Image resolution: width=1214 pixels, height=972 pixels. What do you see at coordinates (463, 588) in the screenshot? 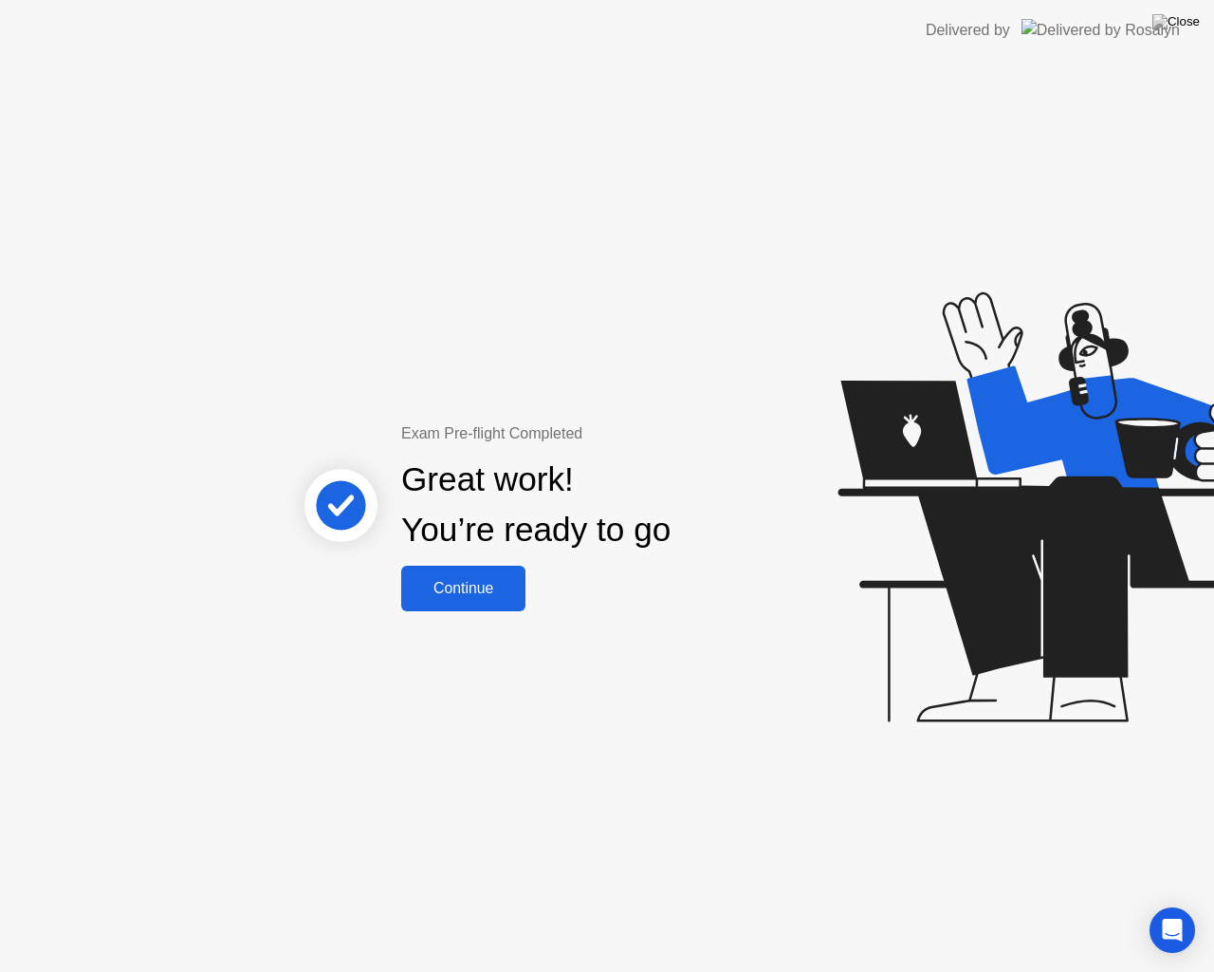
I see `div: Continue` at bounding box center [463, 588].